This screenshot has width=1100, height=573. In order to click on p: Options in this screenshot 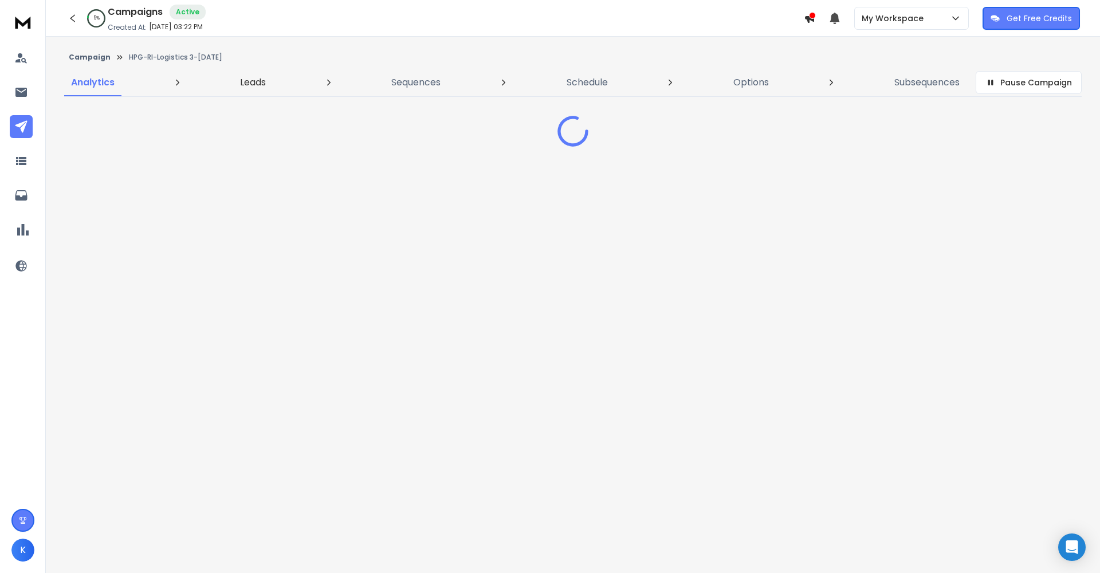, I will do `click(751, 83)`.